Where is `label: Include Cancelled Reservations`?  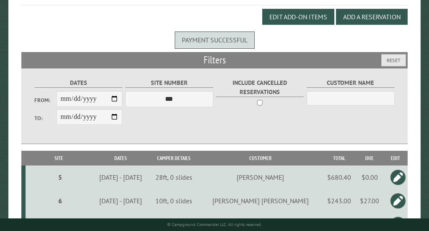 label: Include Cancelled Reservations is located at coordinates (260, 87).